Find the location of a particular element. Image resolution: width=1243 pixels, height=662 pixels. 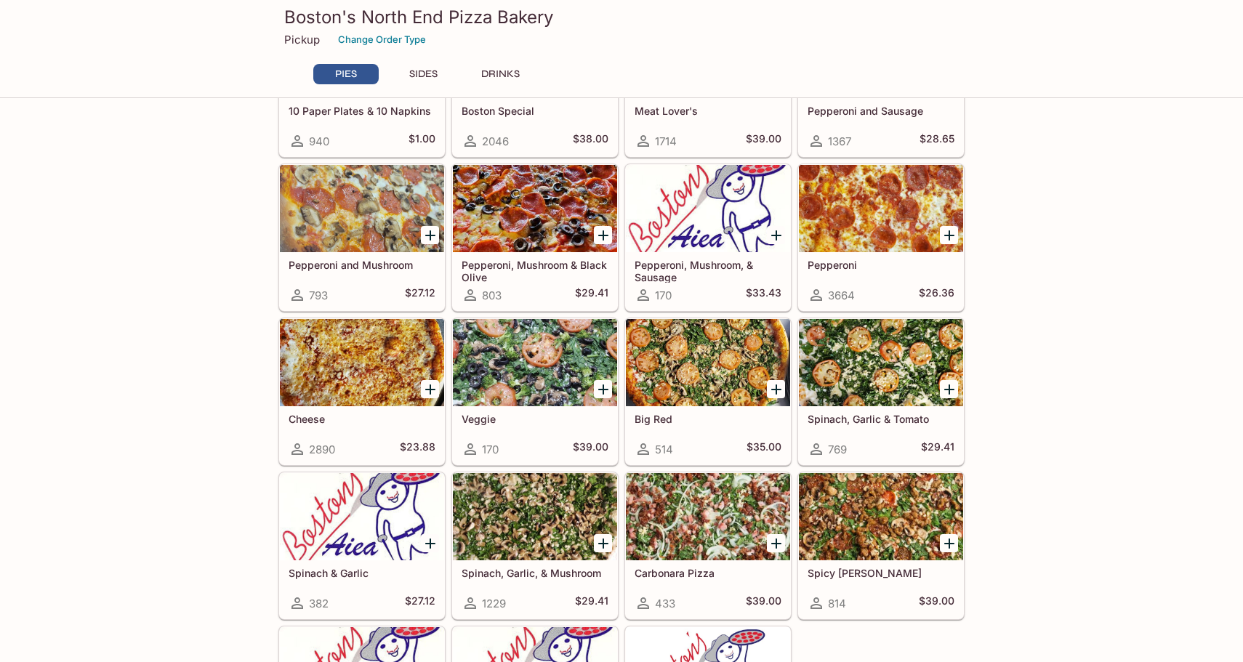

button: Add Cheese is located at coordinates (430, 389).